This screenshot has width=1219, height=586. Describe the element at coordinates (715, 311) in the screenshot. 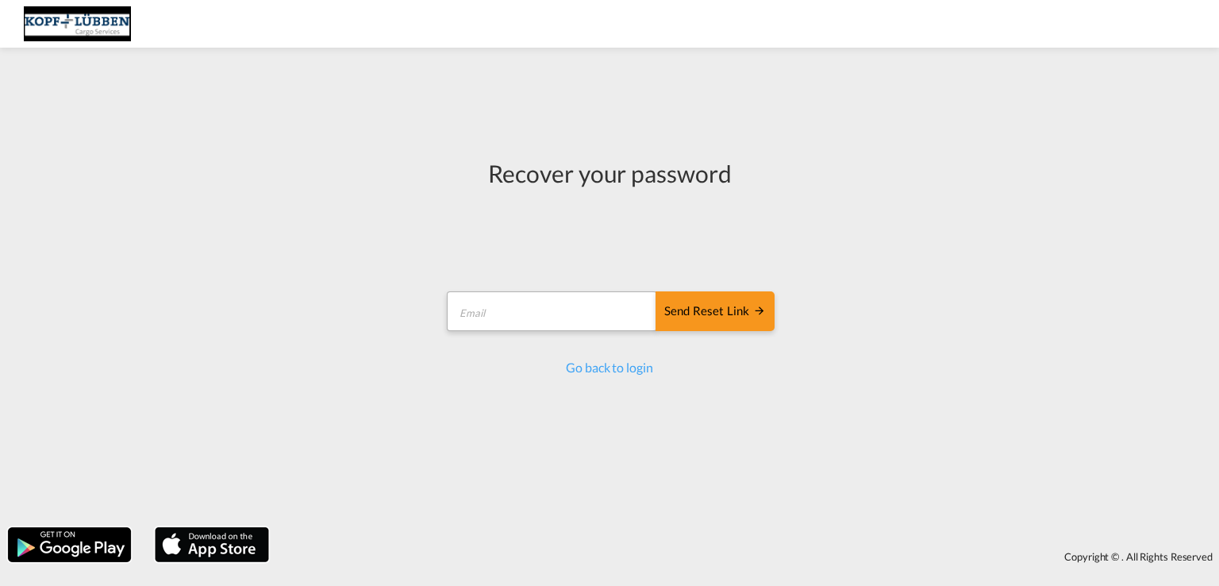

I see `button: SEND RESET LINK` at that location.